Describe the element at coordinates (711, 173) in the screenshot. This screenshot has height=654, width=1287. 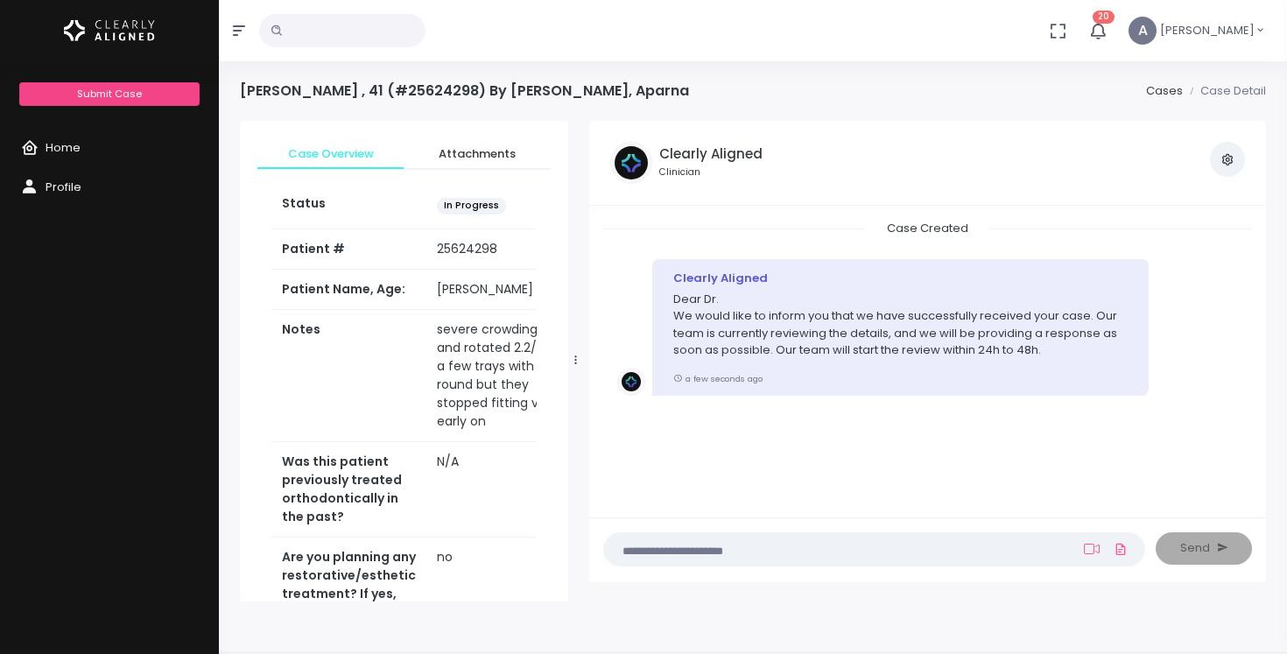
I see `small: Clinician` at that location.